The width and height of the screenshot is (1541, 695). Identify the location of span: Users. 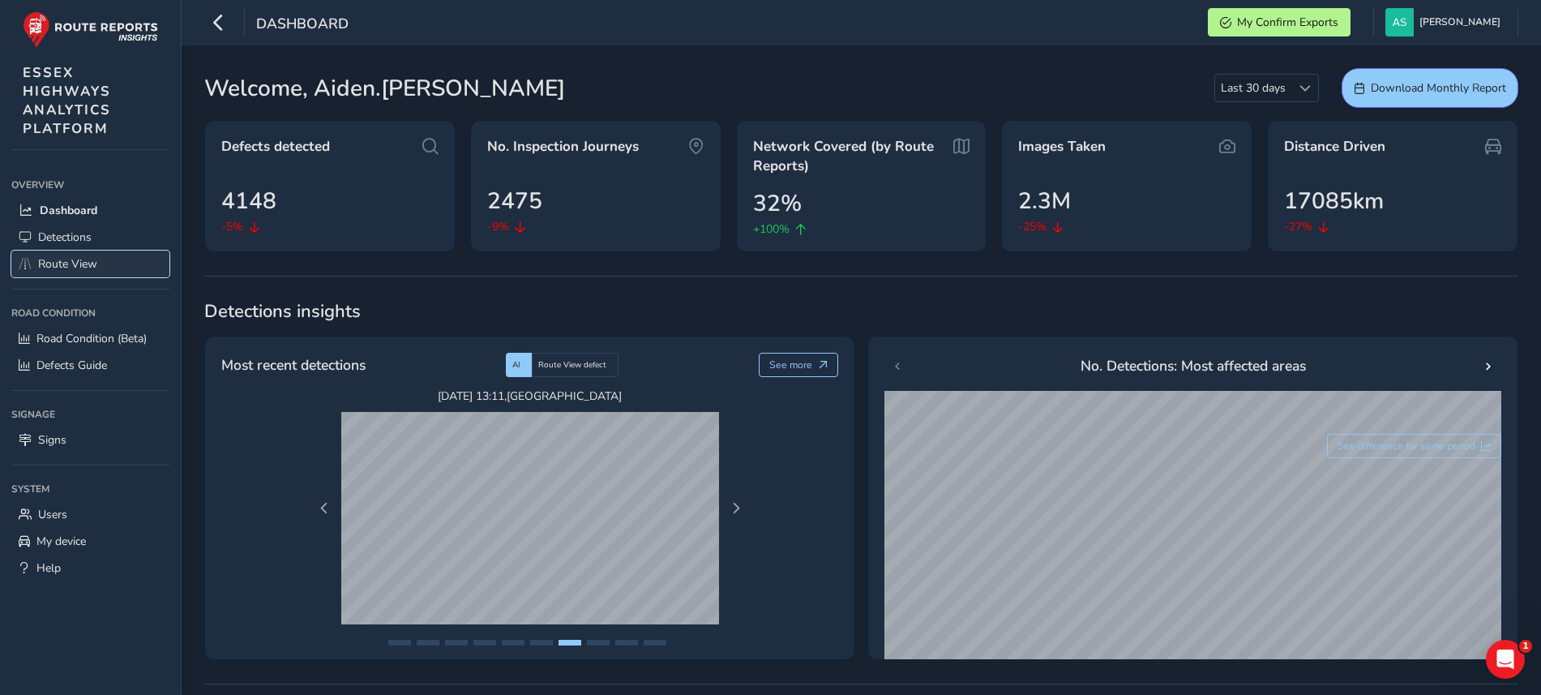
(53, 514).